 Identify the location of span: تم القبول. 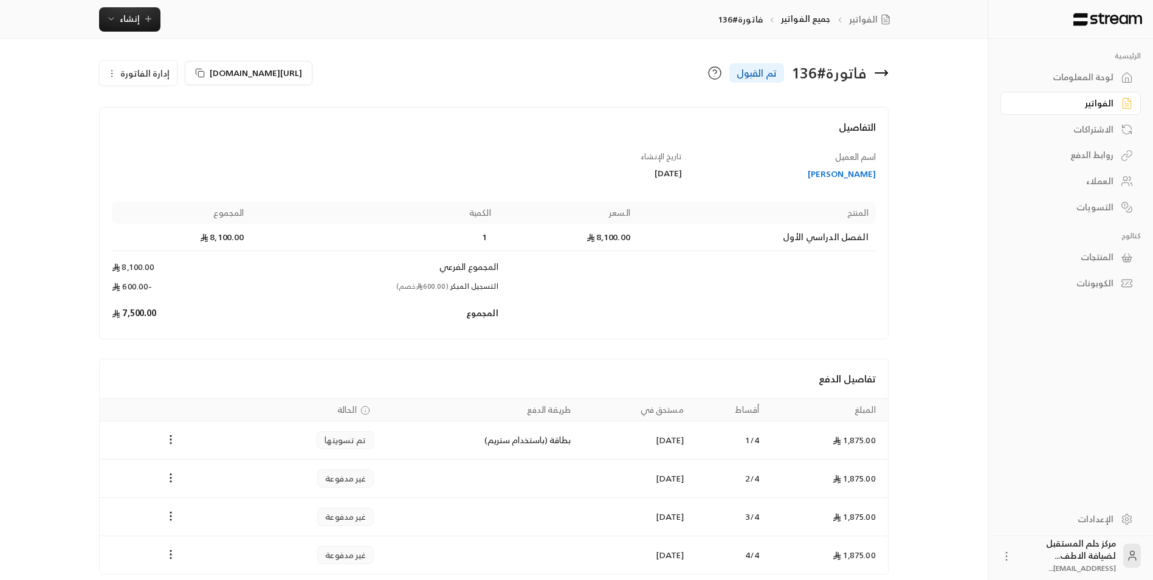
(757, 73).